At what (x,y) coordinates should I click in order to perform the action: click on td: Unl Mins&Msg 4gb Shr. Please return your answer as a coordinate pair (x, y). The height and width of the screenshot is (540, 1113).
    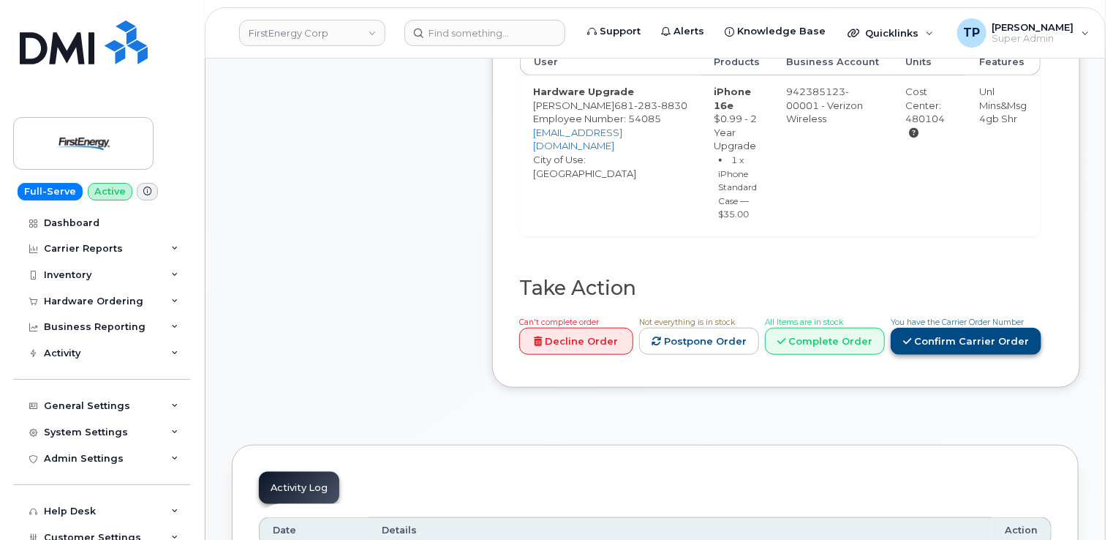
    Looking at the image, I should click on (1003, 156).